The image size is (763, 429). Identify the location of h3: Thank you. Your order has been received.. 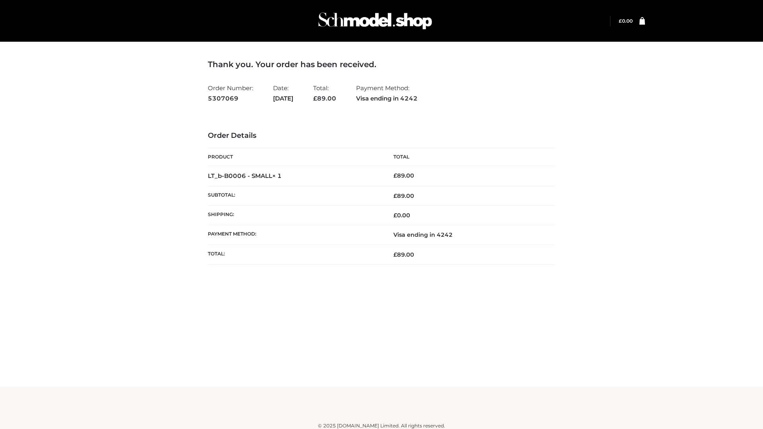
(382, 64).